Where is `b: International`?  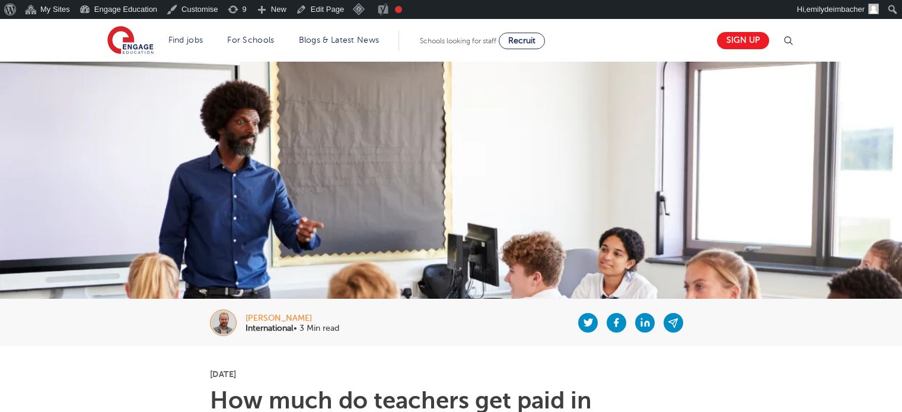
b: International is located at coordinates (269, 328).